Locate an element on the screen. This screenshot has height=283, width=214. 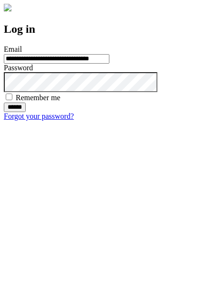
label: Email is located at coordinates (13, 49).